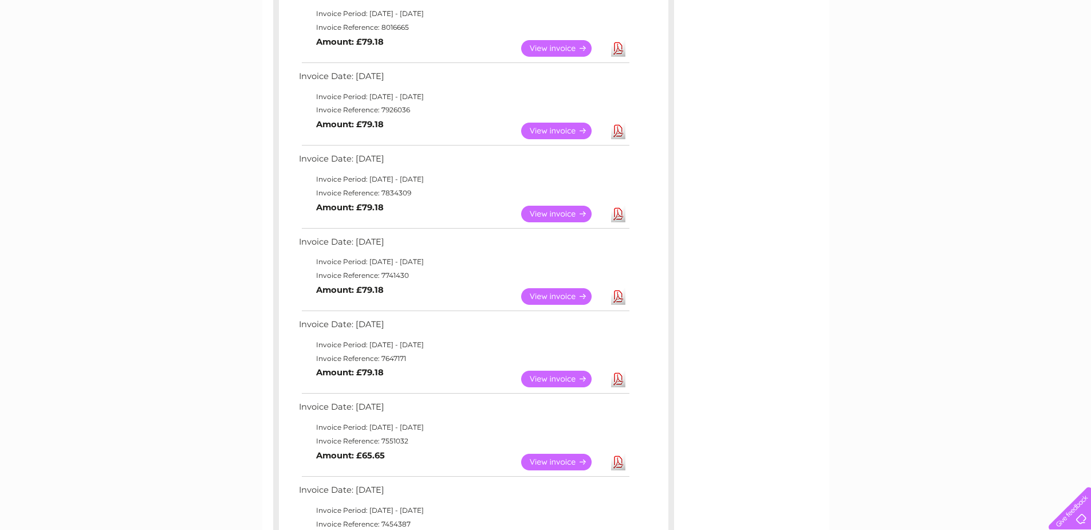  I want to click on a: Water, so click(900, 53).